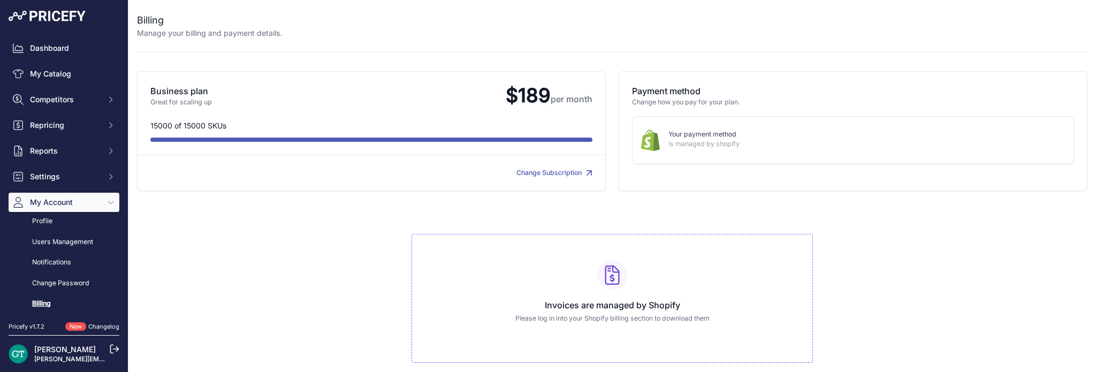 The image size is (1096, 372). I want to click on a: Changelog, so click(104, 326).